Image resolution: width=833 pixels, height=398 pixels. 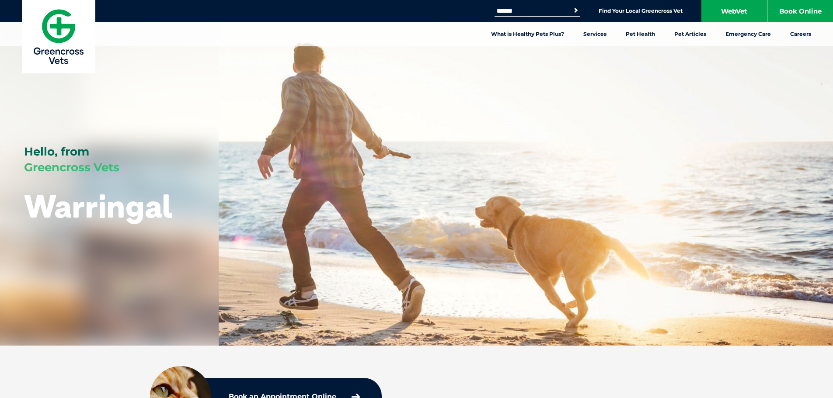 I want to click on span: Greencross Vets, so click(x=72, y=167).